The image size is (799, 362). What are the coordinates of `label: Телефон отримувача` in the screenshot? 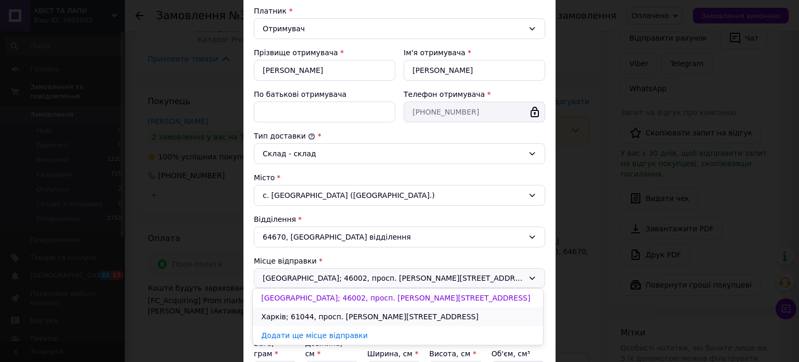 It's located at (444, 94).